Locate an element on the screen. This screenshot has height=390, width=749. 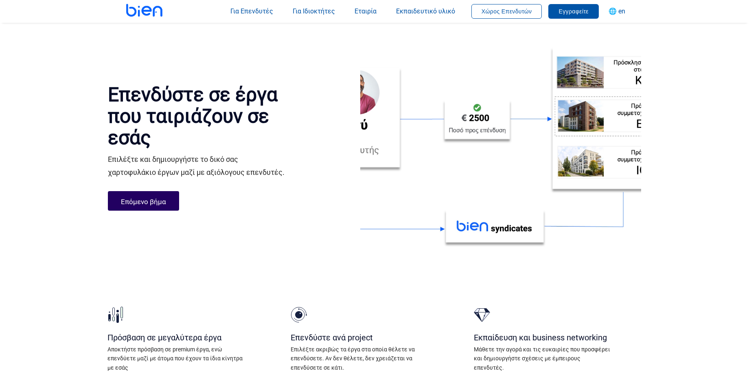
a: Εγγραφείτε is located at coordinates (573, 11).